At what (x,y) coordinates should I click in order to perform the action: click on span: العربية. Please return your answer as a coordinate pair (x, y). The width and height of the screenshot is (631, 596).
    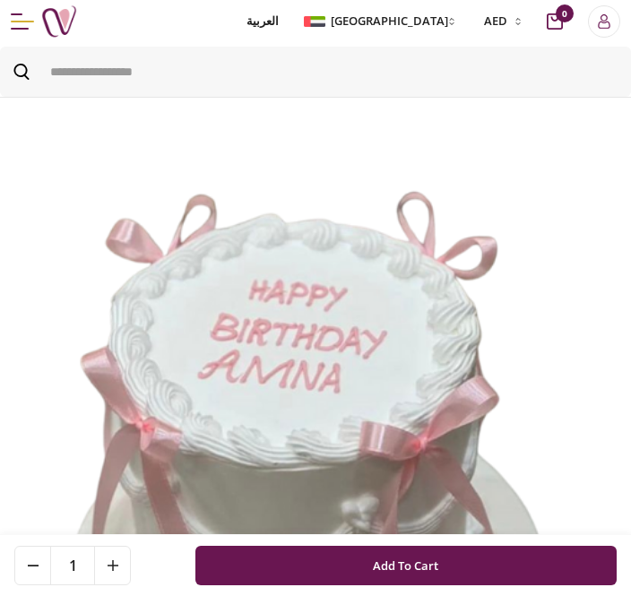
    Looking at the image, I should click on (262, 22).